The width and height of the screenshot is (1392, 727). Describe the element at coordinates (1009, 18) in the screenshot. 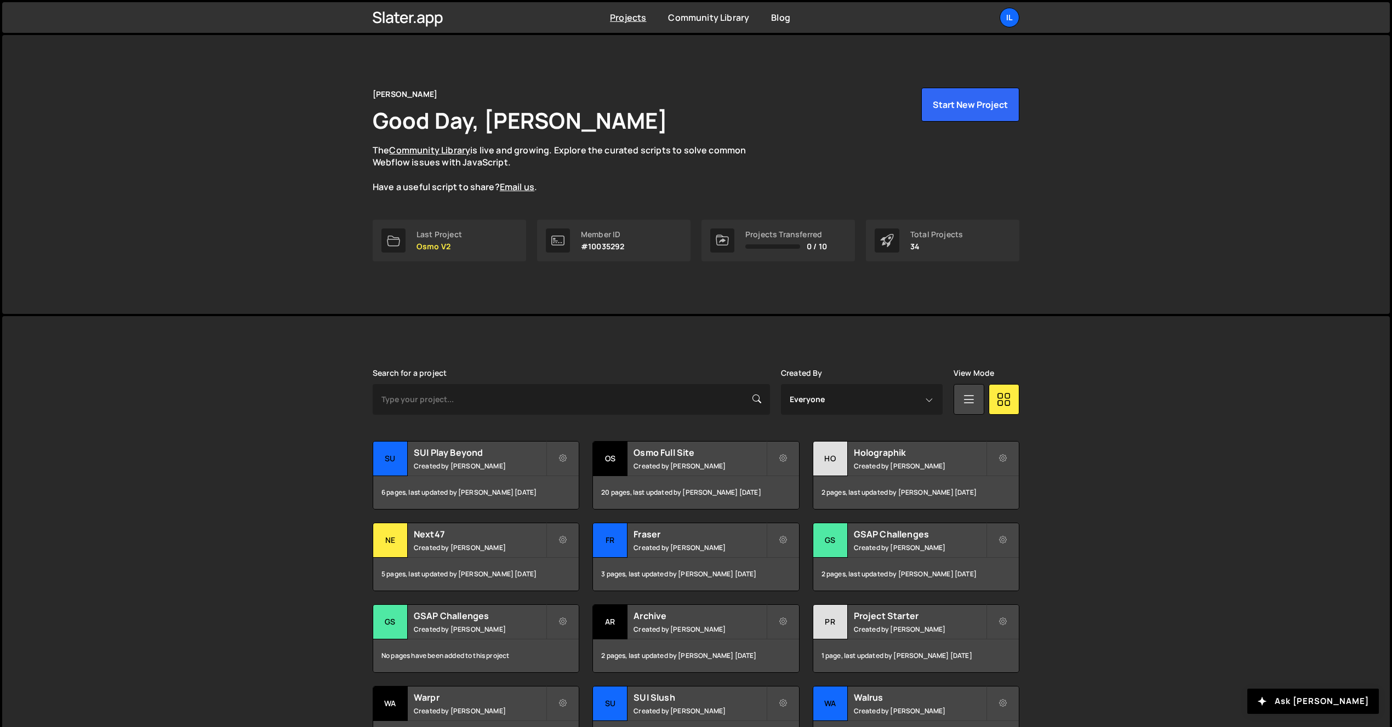

I see `div: Il` at that location.